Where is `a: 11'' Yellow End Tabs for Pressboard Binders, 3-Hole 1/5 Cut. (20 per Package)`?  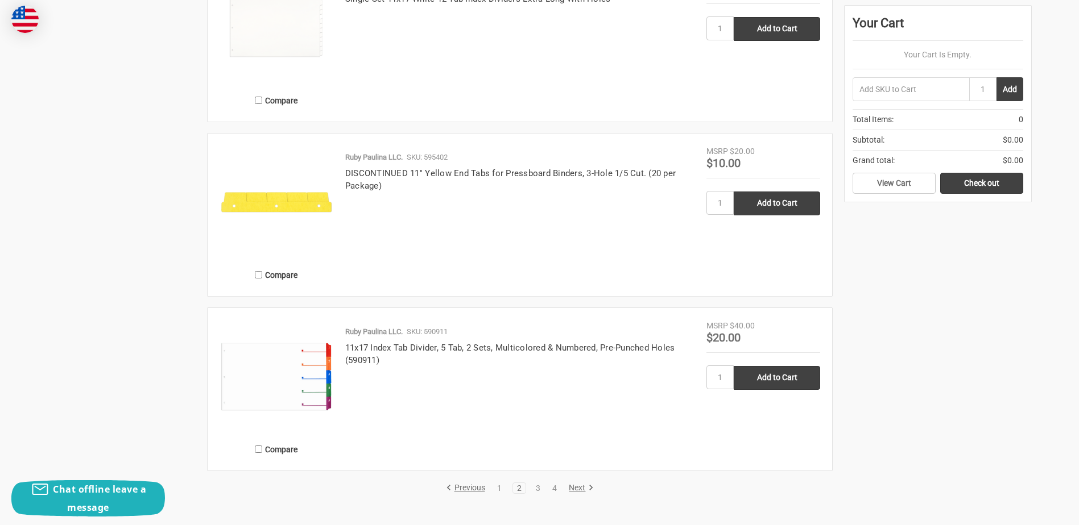 a: 11'' Yellow End Tabs for Pressboard Binders, 3-Hole 1/5 Cut. (20 per Package) is located at coordinates (276, 202).